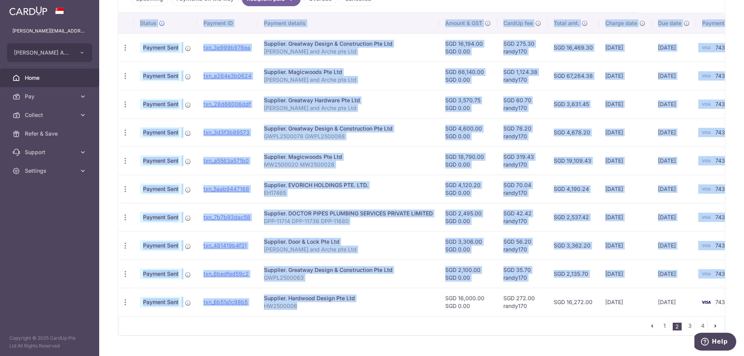 This screenshot has width=744, height=356. What do you see at coordinates (227, 47) in the screenshot?
I see `a: txn_3e999b976ea` at bounding box center [227, 47].